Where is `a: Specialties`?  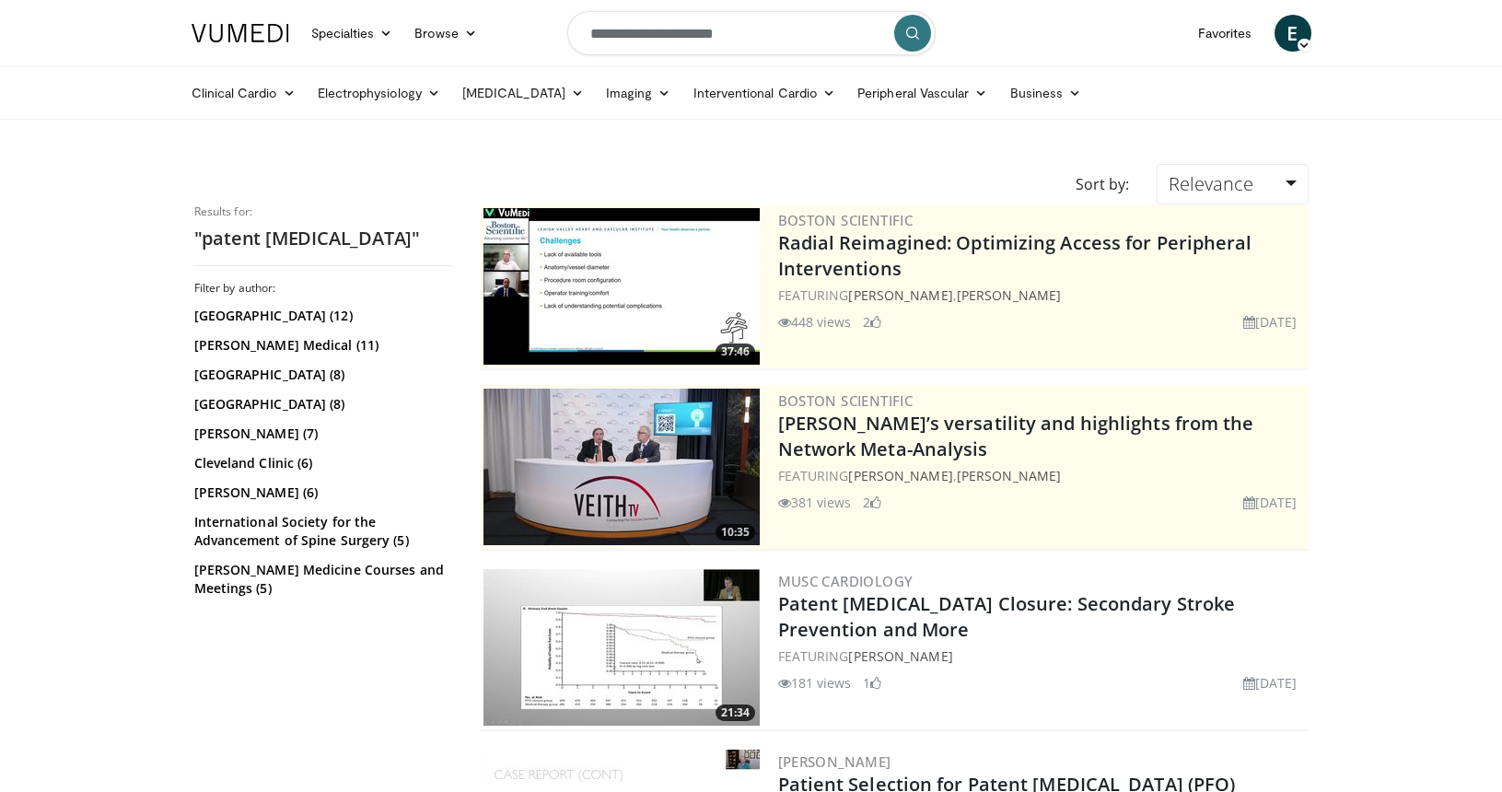 a: Specialties is located at coordinates (352, 33).